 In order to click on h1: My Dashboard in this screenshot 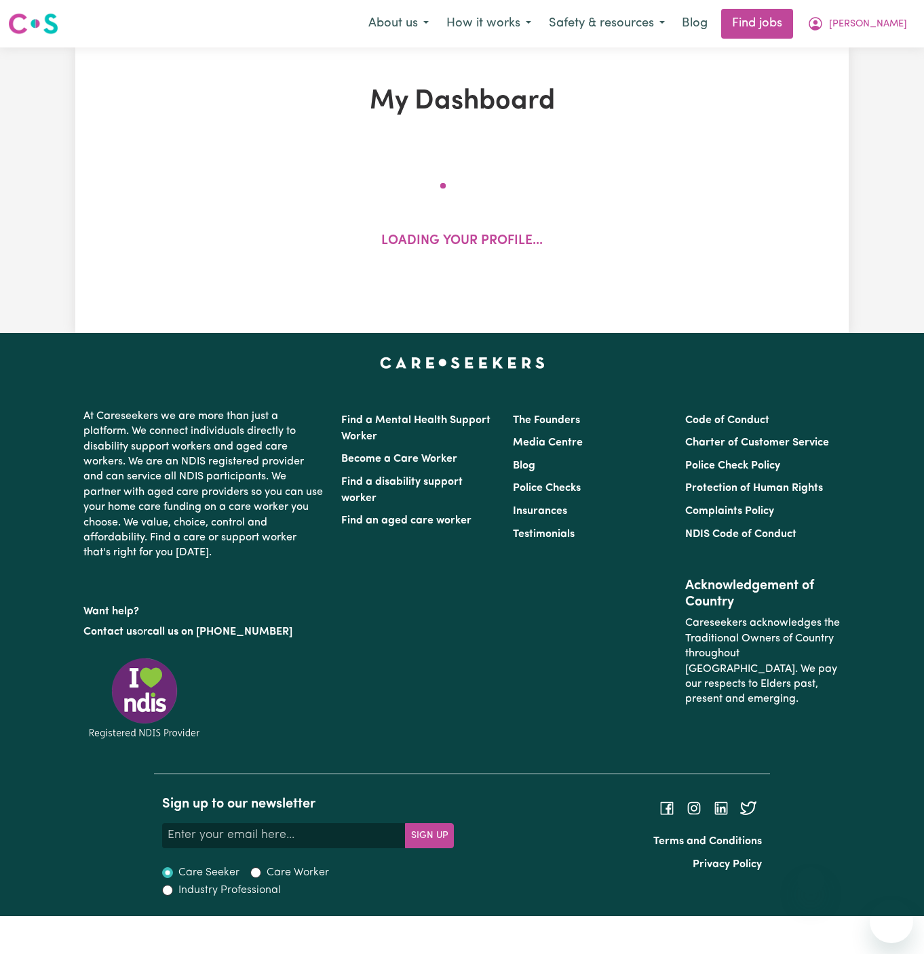, I will do `click(462, 102)`.